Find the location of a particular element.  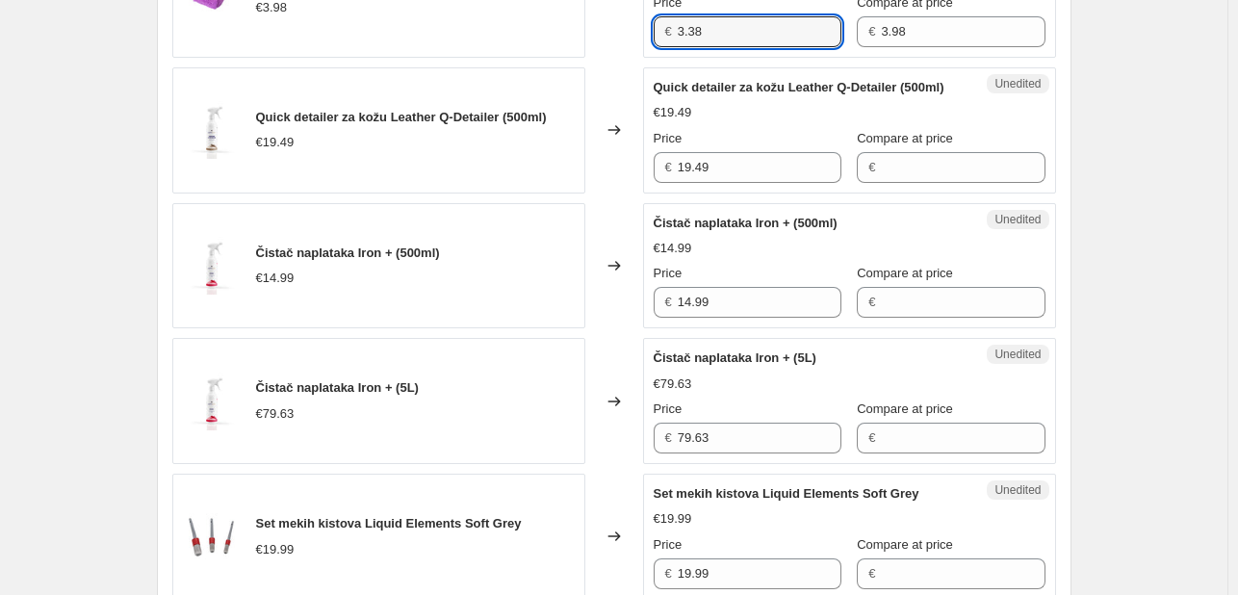

img: LeatherQ-Detailer500ml_80x.jpg is located at coordinates (212, 130).